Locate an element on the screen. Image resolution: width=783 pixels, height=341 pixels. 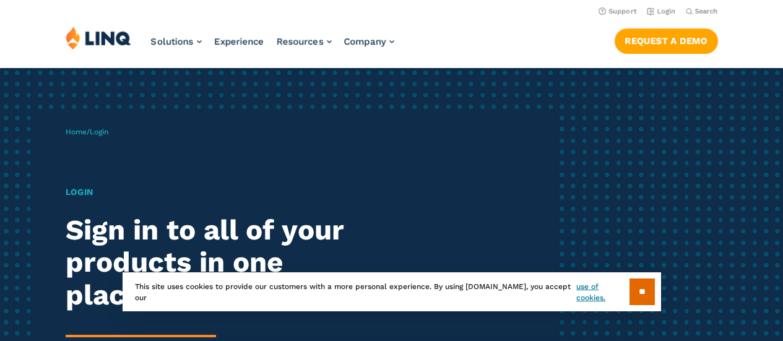
a: Request a Demo is located at coordinates (666, 41).